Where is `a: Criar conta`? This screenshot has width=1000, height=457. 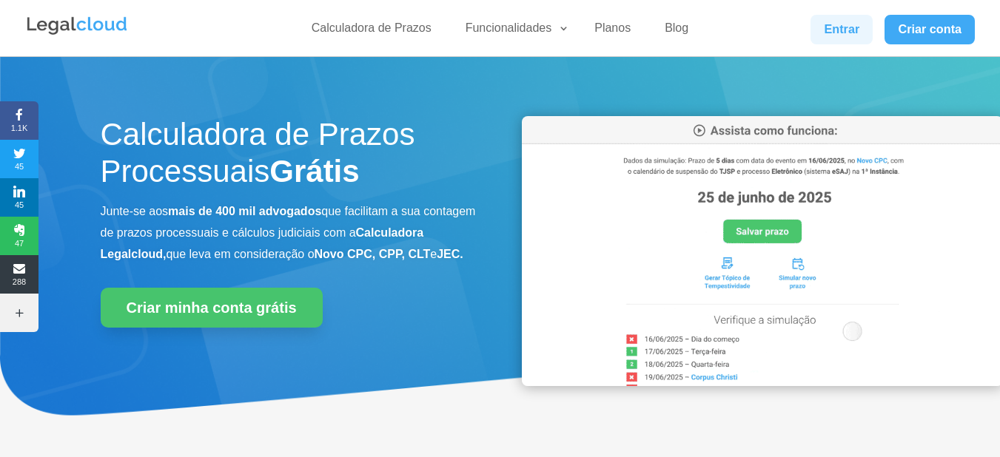
a: Criar conta is located at coordinates (929, 30).